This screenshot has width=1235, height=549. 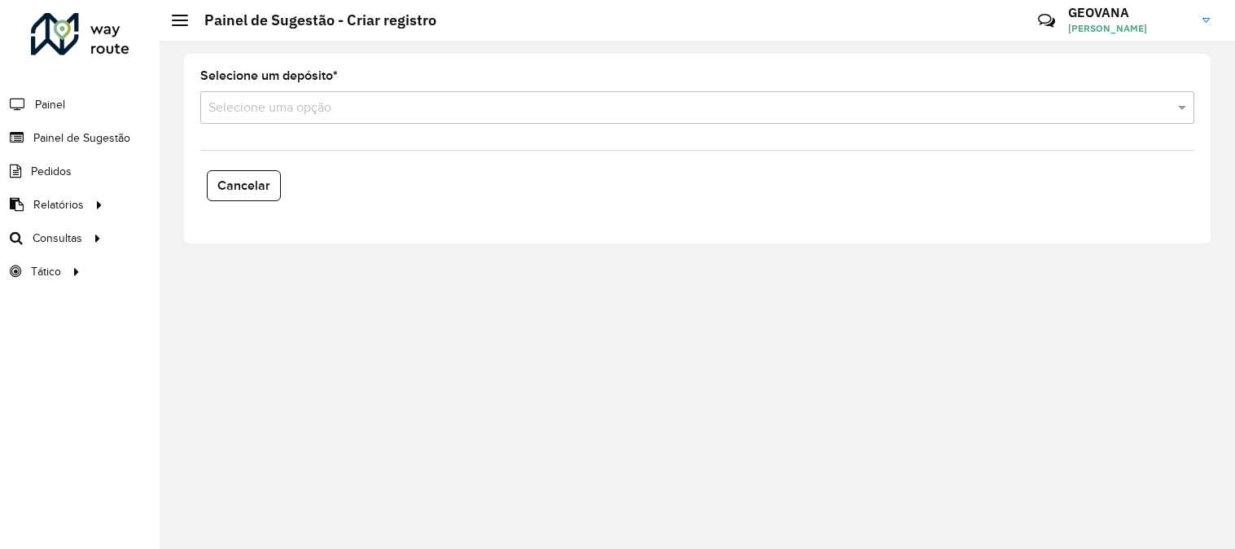 I want to click on h3: GEOVANA, so click(x=1129, y=12).